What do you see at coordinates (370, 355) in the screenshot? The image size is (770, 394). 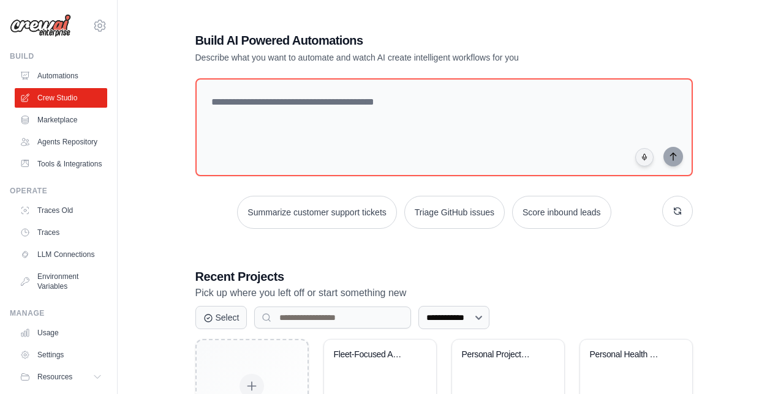 I see `div: Fleet-Focused Automotive Newsletter with Custom Branding` at bounding box center [370, 355].